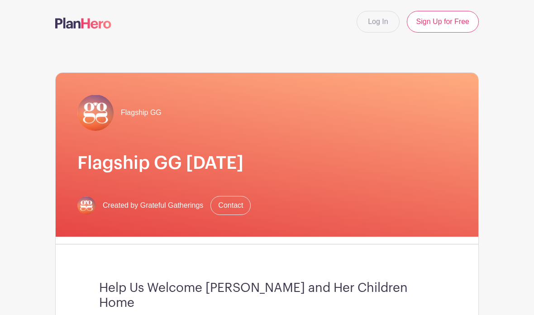 The height and width of the screenshot is (315, 534). Describe the element at coordinates (83, 23) in the screenshot. I see `img: logo-507f7623f17ff9eddc593b1ce0a138ce2505c220e1c5a4e2b4648c50719b7d32.svg` at that location.